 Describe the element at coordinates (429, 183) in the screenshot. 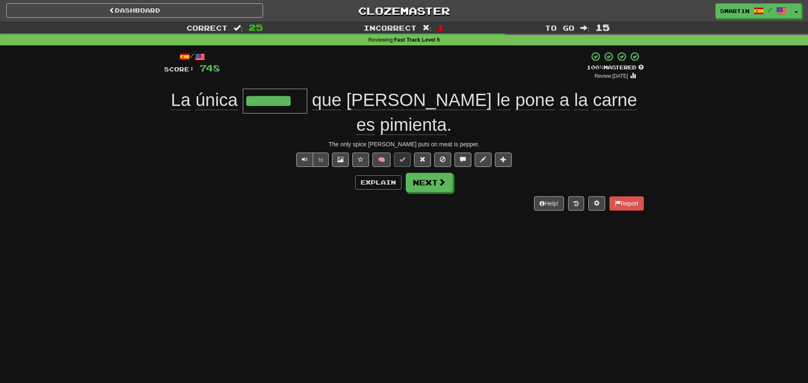

I see `button: Next` at that location.